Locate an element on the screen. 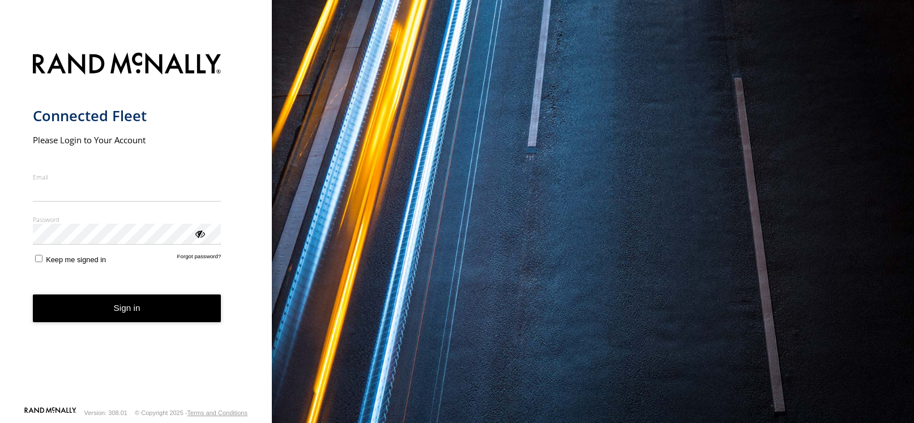  div: ViewPassword is located at coordinates (199, 233).